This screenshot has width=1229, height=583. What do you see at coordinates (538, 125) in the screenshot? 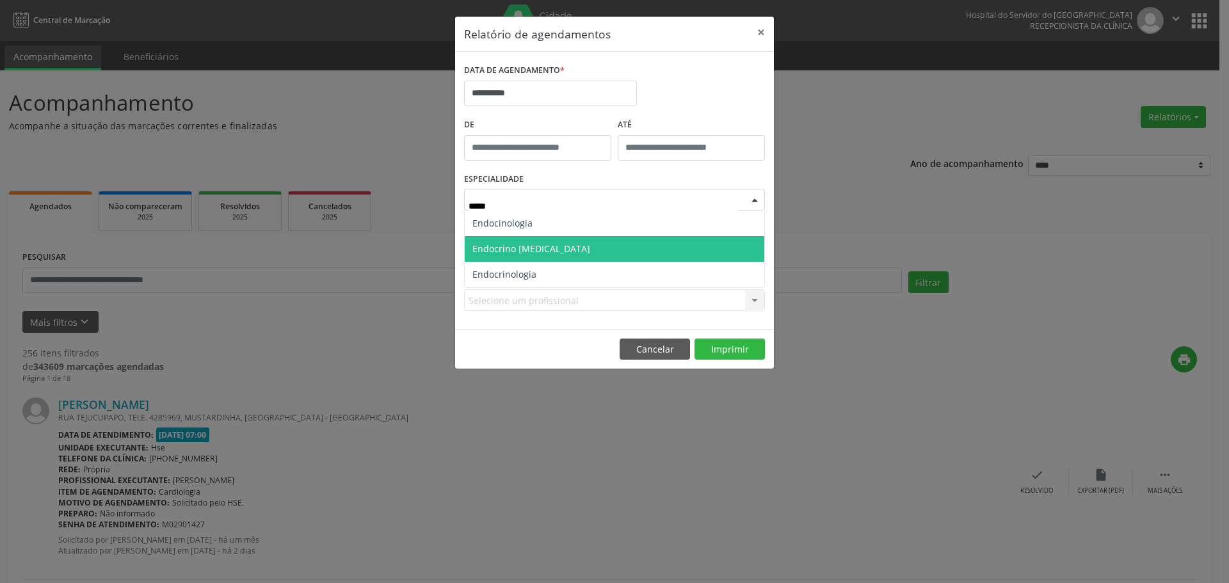
I see `label: De` at bounding box center [538, 125].